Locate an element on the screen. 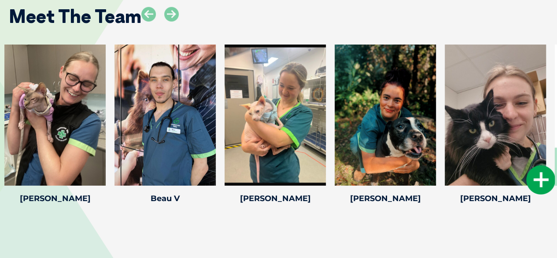 The height and width of the screenshot is (258, 557). h4: Beau V is located at coordinates (165, 198).